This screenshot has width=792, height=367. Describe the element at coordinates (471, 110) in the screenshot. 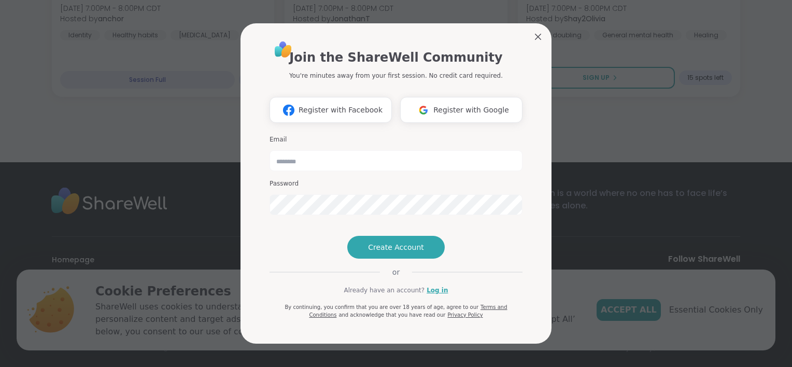

I see `span: Register with Google` at that location.